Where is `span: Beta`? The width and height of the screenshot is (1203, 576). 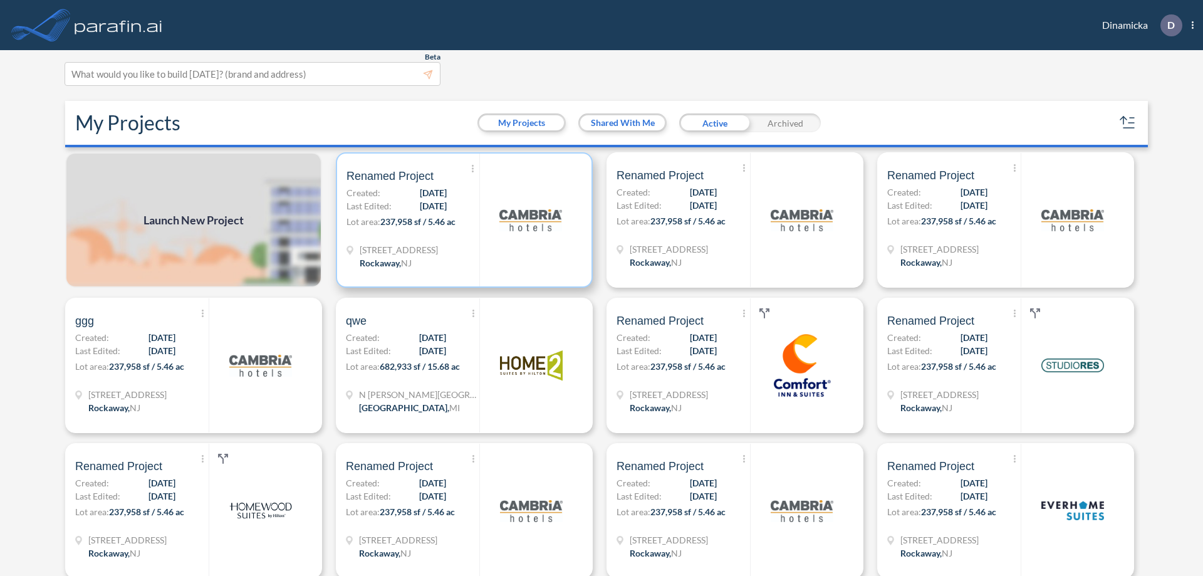 span: Beta is located at coordinates (432, 57).